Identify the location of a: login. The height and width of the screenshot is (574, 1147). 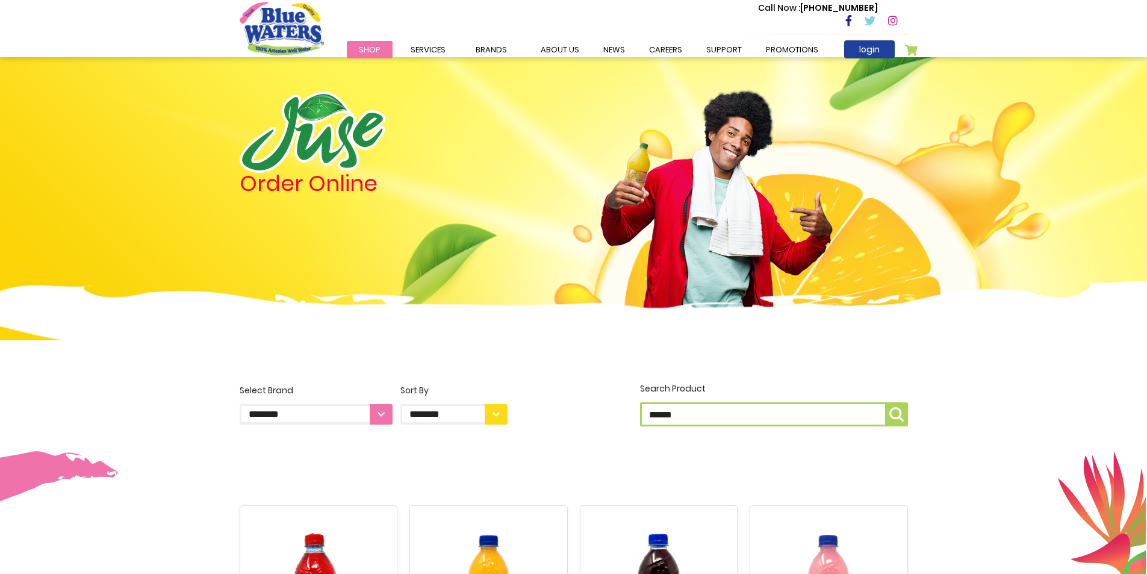
(869, 49).